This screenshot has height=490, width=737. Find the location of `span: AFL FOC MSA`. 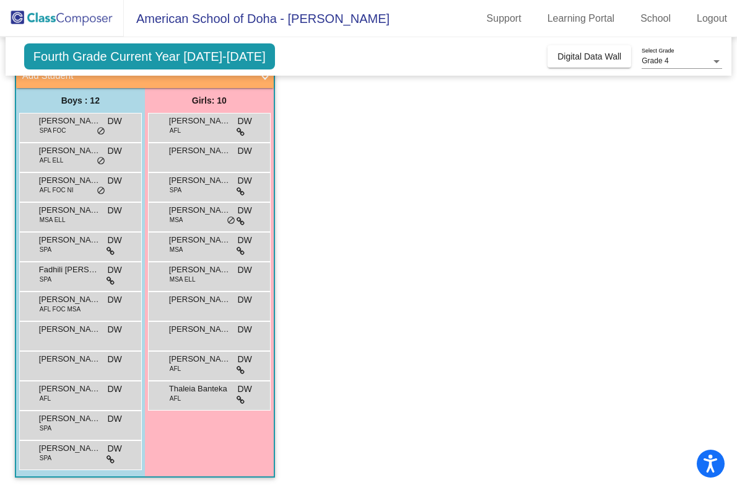

span: AFL FOC MSA is located at coordinates (60, 309).